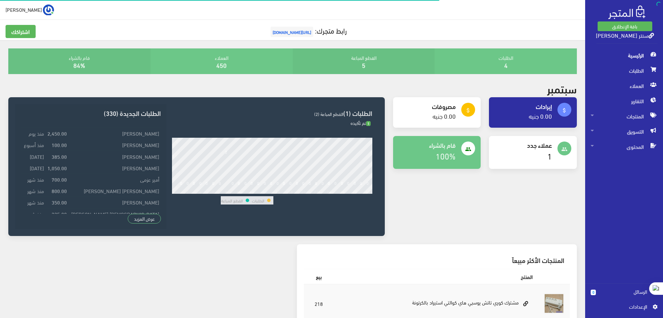 The image size is (663, 318). What do you see at coordinates (446, 155) in the screenshot?
I see `a: 100%` at bounding box center [446, 155].